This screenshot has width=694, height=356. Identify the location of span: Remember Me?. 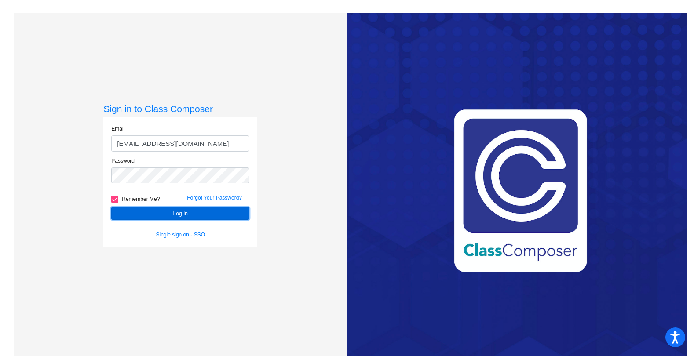
(141, 199).